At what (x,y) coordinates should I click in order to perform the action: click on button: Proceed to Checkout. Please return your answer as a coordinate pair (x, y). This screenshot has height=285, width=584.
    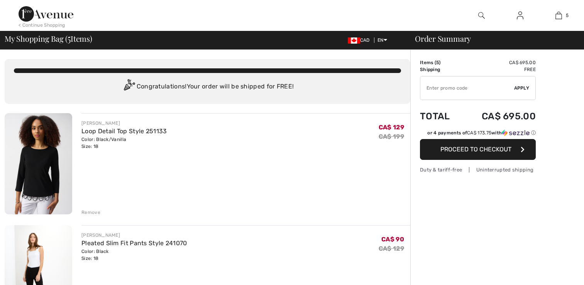
    Looking at the image, I should click on (478, 149).